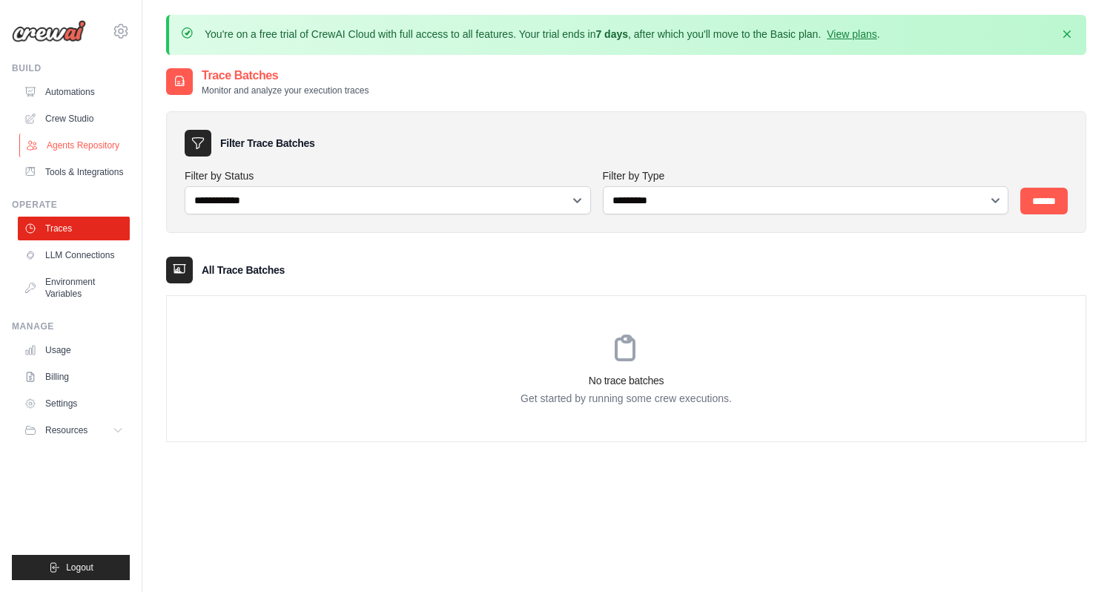 This screenshot has width=1110, height=592. What do you see at coordinates (73, 288) in the screenshot?
I see `a: Environment Variables` at bounding box center [73, 288].